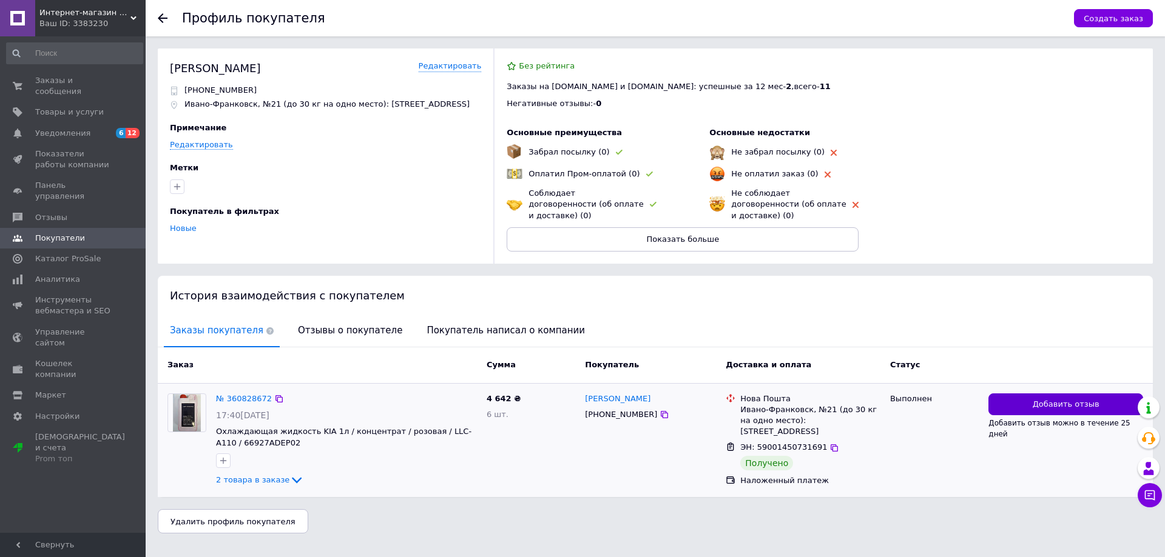 The width and height of the screenshot is (1165, 557). I want to click on span: Товары и услуги, so click(69, 112).